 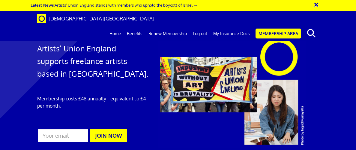 I want to click on a: Benefits, so click(x=135, y=34).